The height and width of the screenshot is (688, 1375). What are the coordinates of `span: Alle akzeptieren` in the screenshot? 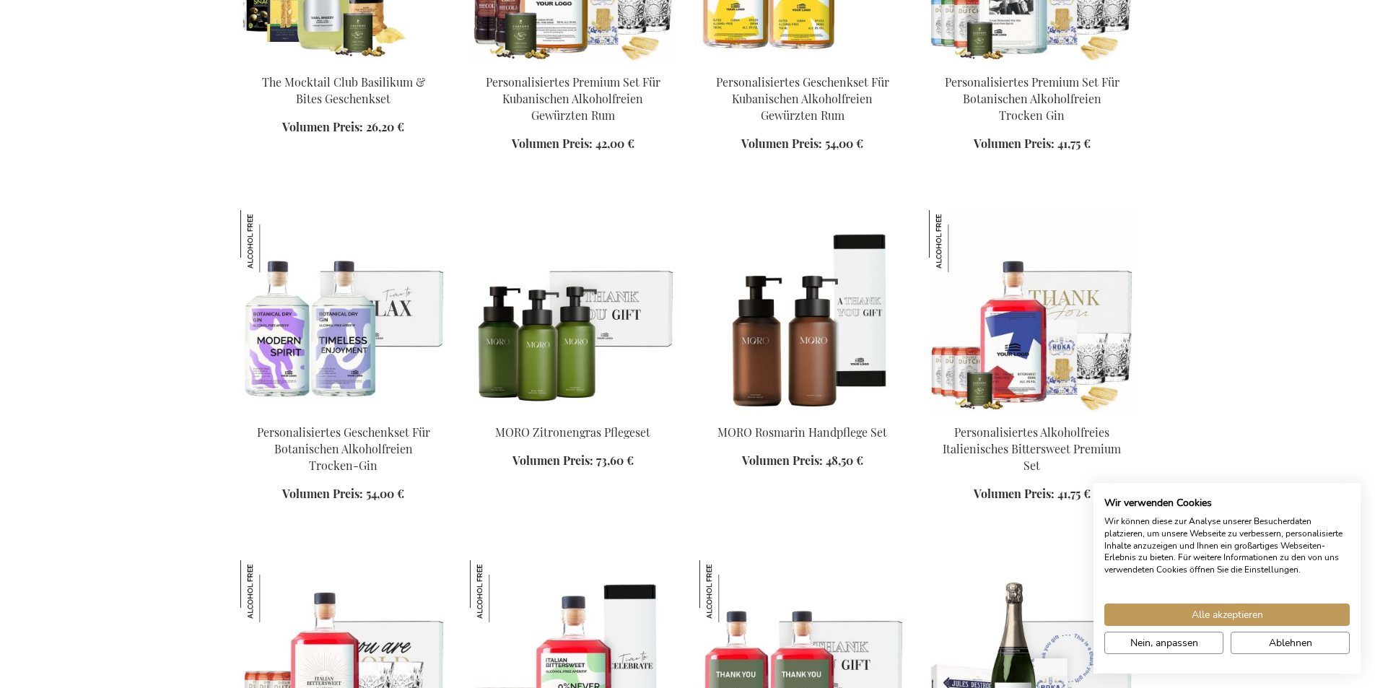 It's located at (1227, 614).